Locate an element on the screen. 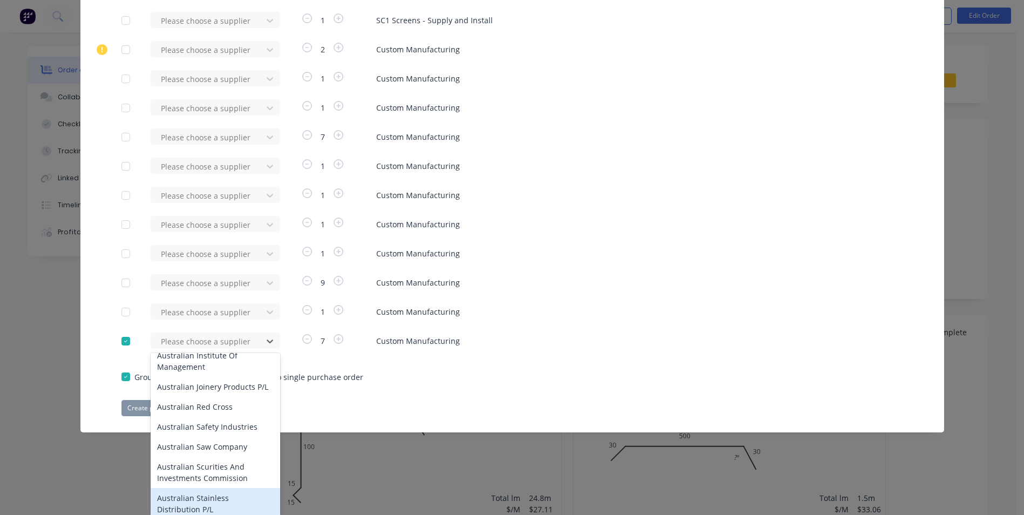  div: Australian Joinery Products P/L is located at coordinates (215, 387).